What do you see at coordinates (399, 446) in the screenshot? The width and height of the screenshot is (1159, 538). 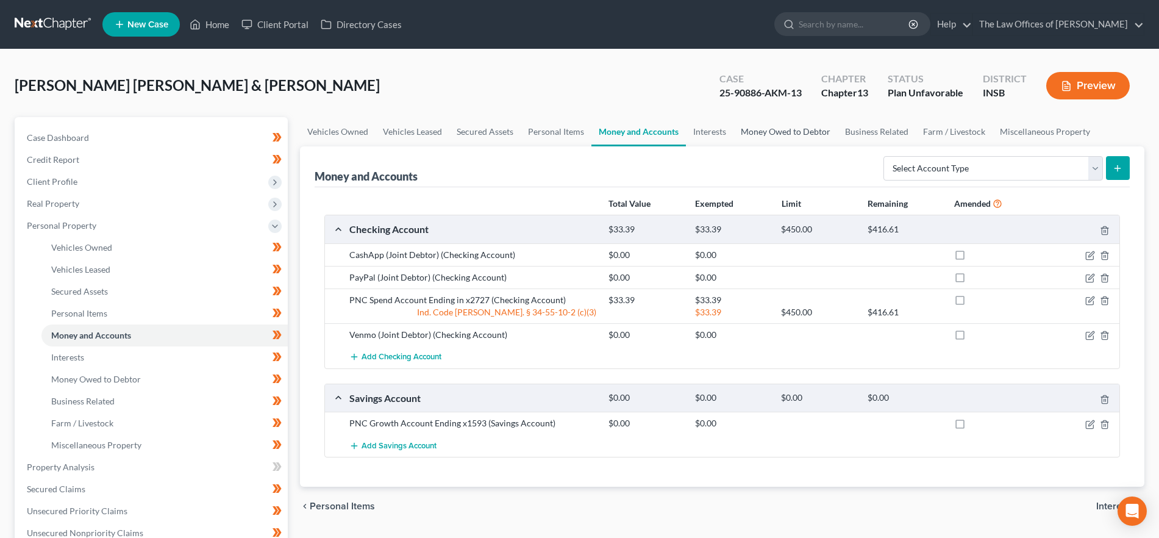 I see `span: Add Savings Account` at bounding box center [399, 446].